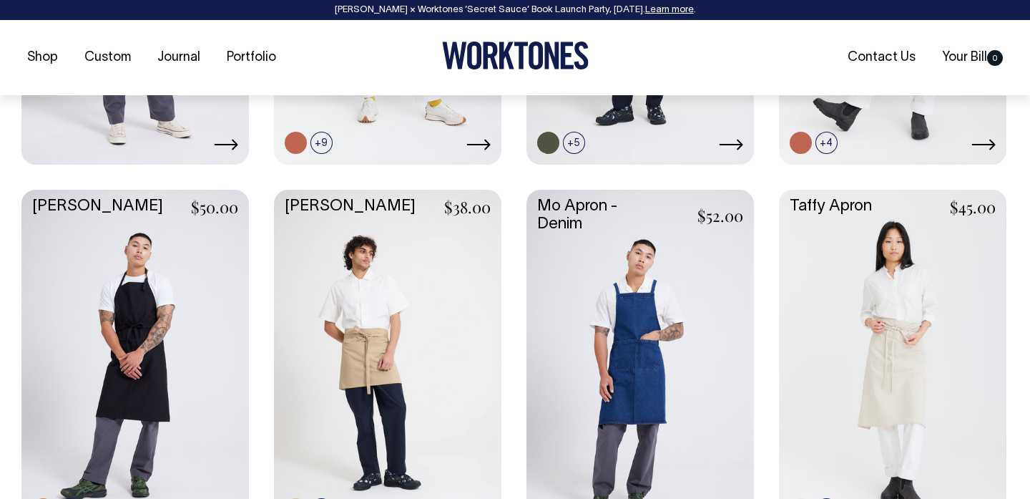 Image resolution: width=1030 pixels, height=499 pixels. Describe the element at coordinates (251, 57) in the screenshot. I see `a: Portfolio` at that location.